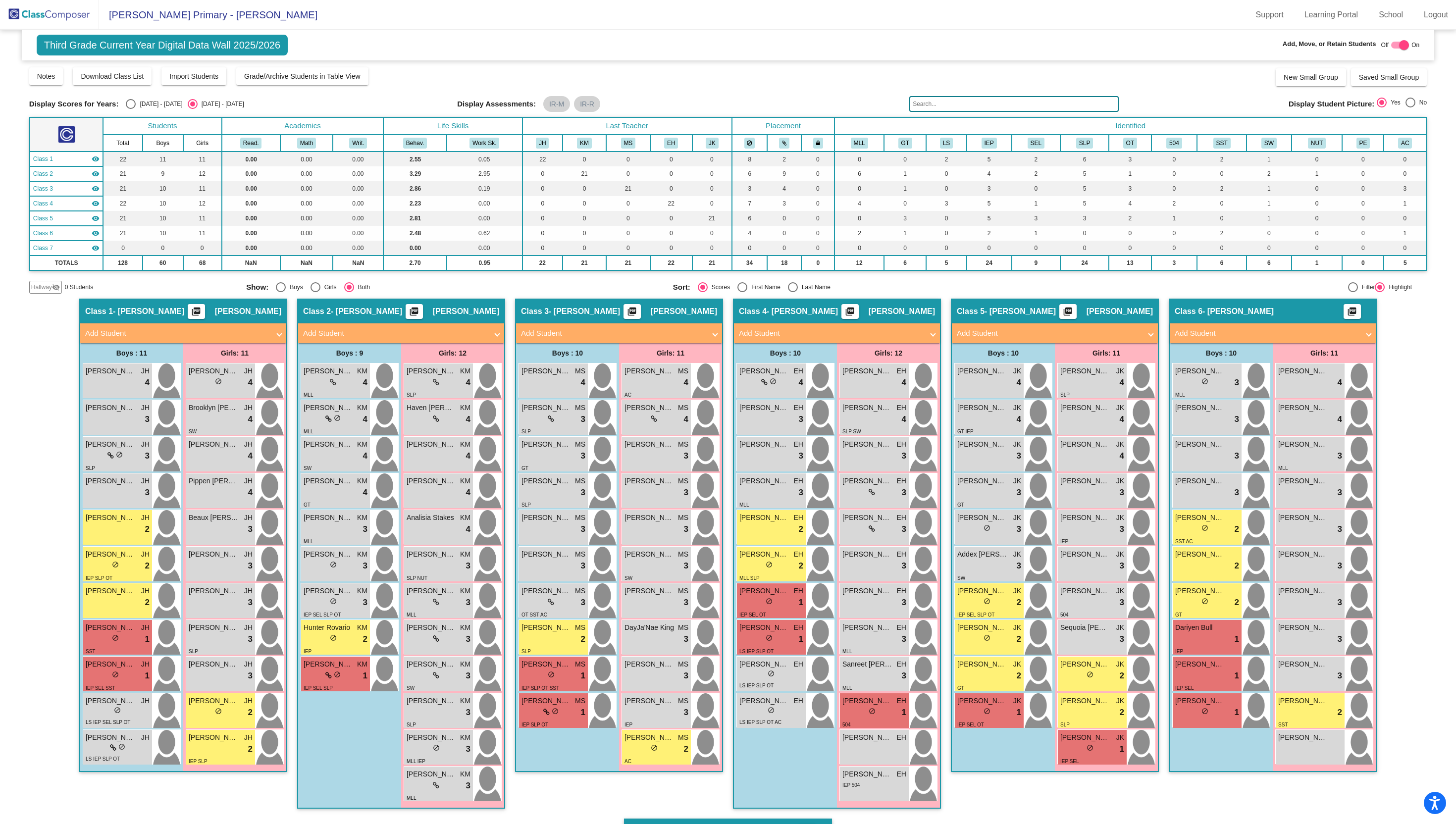  I want to click on td: 0.19, so click(484, 188).